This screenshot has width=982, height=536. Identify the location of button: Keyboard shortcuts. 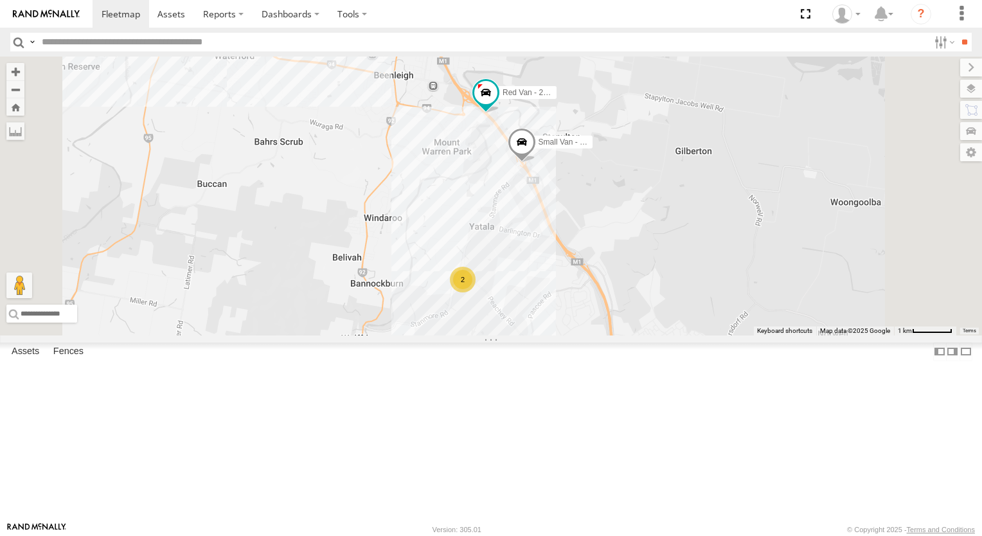
(785, 331).